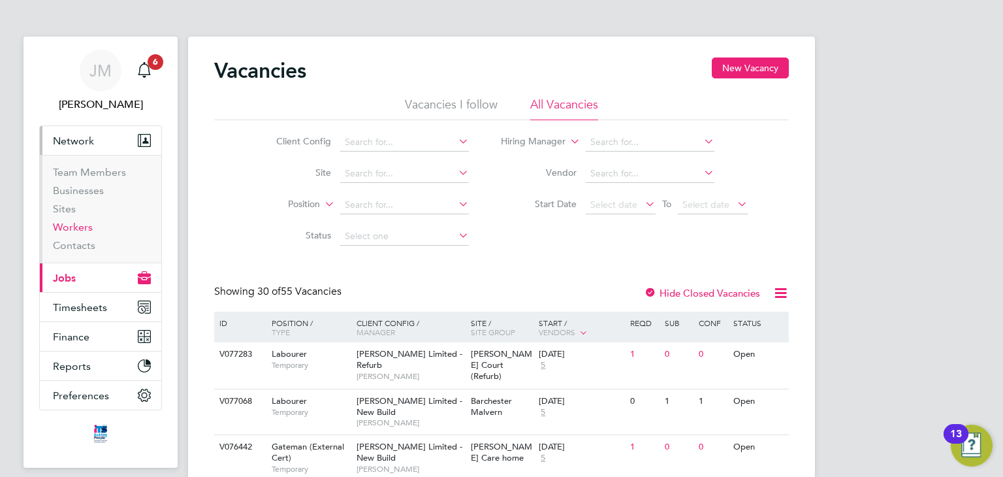 This screenshot has height=477, width=1003. I want to click on div: ID, so click(239, 323).